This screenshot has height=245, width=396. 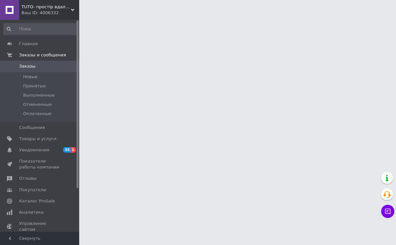 I want to click on span: TUTO- простір вдалих покупок, so click(x=46, y=7).